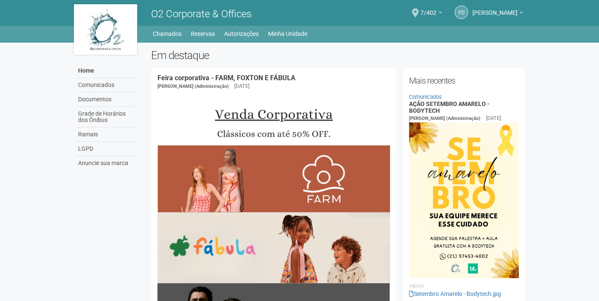 The image size is (599, 301). I want to click on a: Minha Unidade, so click(287, 34).